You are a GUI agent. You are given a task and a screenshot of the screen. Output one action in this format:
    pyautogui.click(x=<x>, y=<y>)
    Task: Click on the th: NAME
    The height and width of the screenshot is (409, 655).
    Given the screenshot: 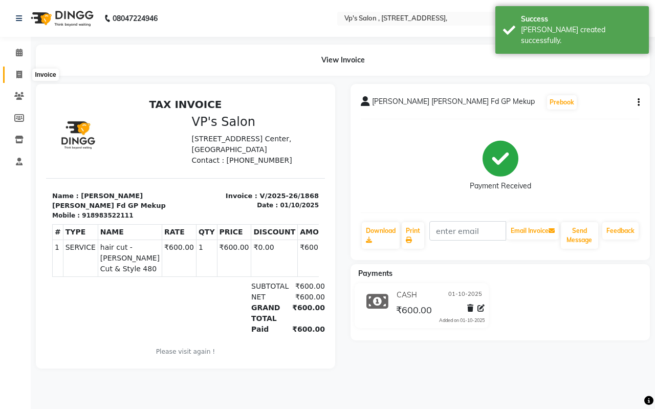 What is the action you would take?
    pyautogui.click(x=83, y=138)
    